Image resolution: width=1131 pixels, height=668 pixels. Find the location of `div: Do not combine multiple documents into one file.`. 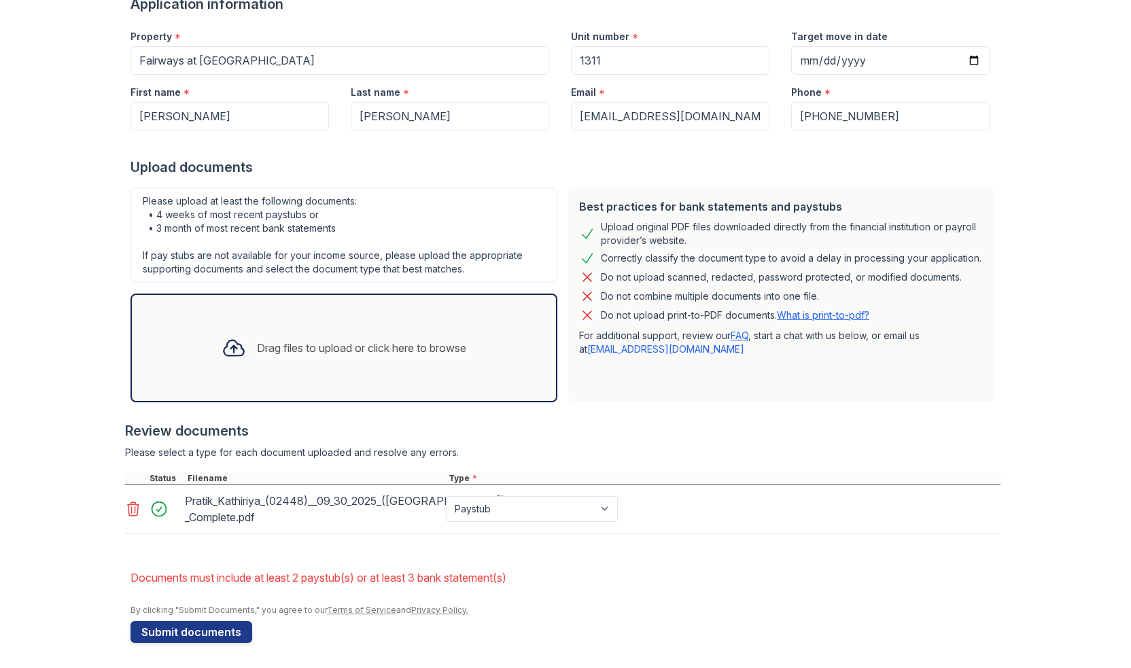

div: Do not combine multiple documents into one file. is located at coordinates (710, 296).